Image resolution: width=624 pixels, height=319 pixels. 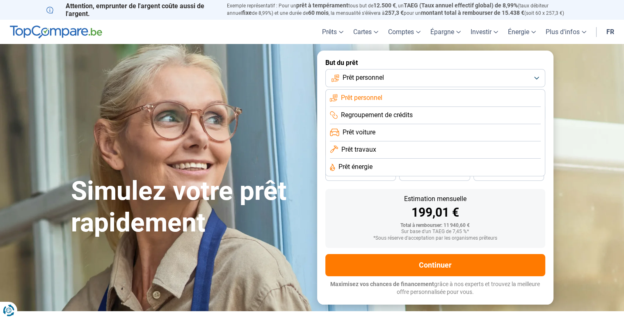 What do you see at coordinates (610, 32) in the screenshot?
I see `a: fr` at bounding box center [610, 32].